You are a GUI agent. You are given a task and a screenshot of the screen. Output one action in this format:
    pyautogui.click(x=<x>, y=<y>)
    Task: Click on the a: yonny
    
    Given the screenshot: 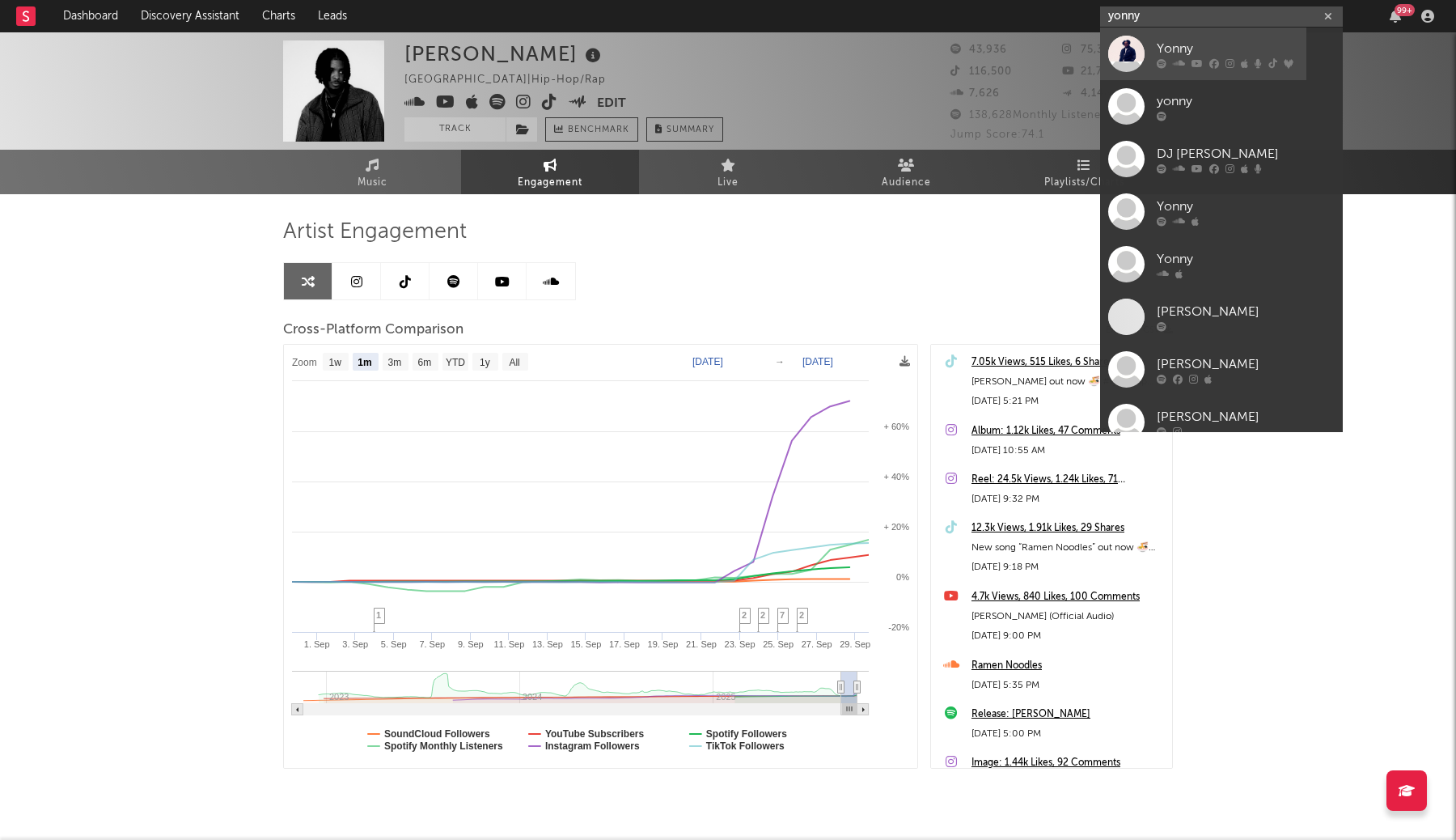 What is the action you would take?
    pyautogui.click(x=1222, y=106)
    